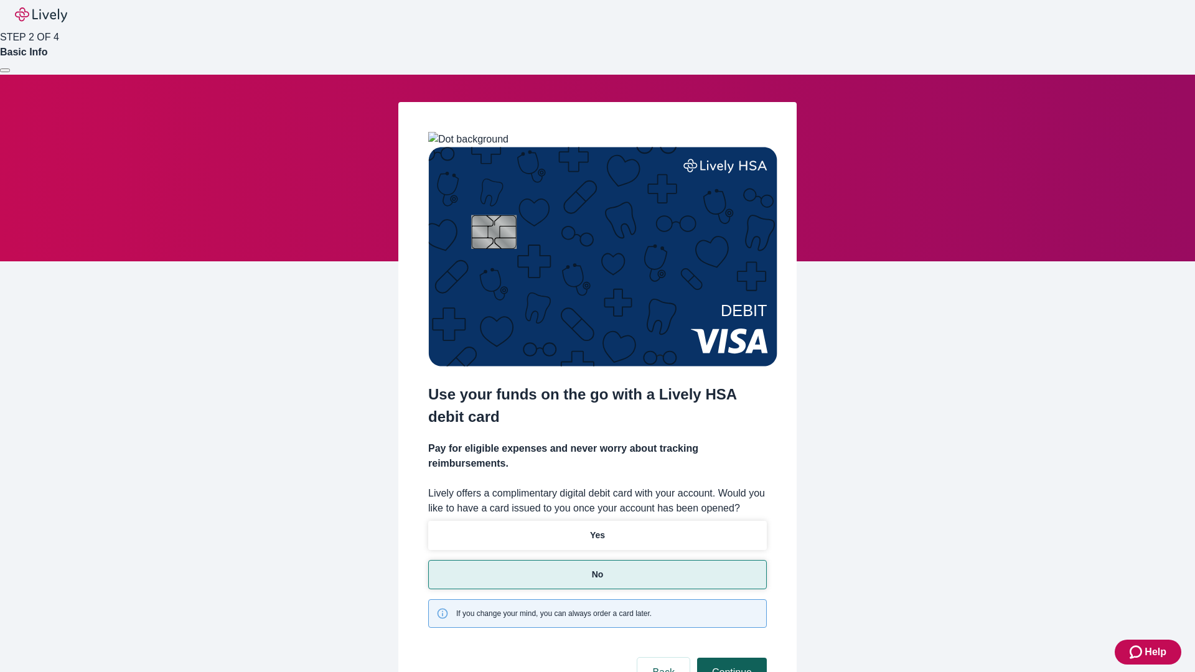 This screenshot has width=1195, height=672. I want to click on span: If you change your mind, you can always order a card later., so click(554, 614).